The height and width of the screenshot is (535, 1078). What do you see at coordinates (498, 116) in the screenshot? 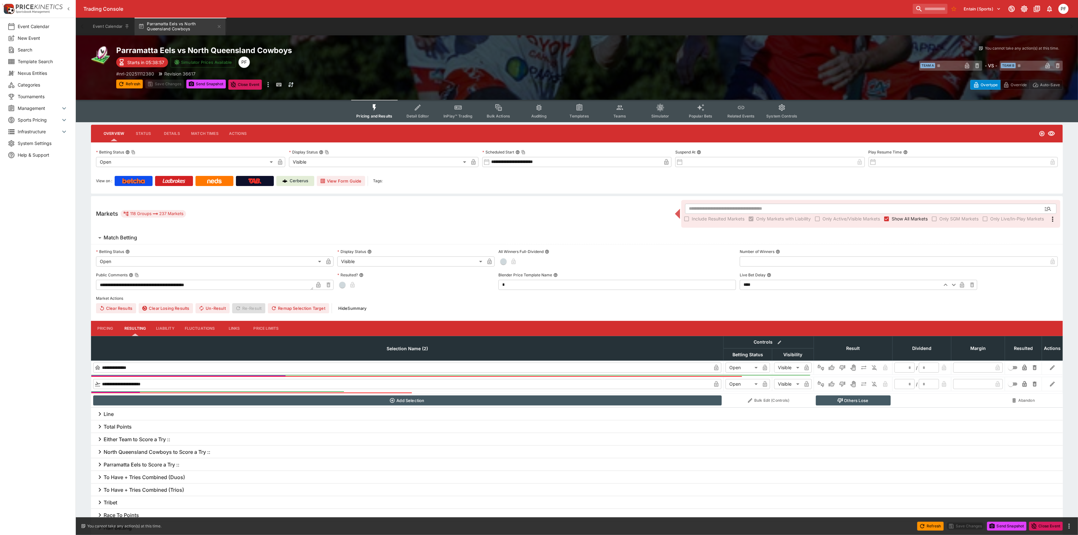
I see `span: Bulk Actions` at bounding box center [498, 116].